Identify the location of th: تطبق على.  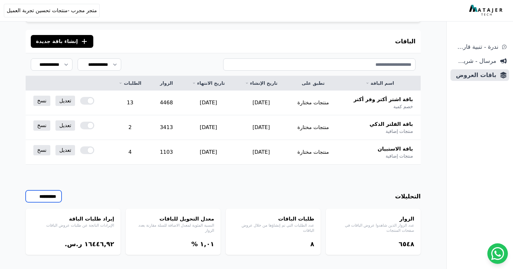
(313, 83).